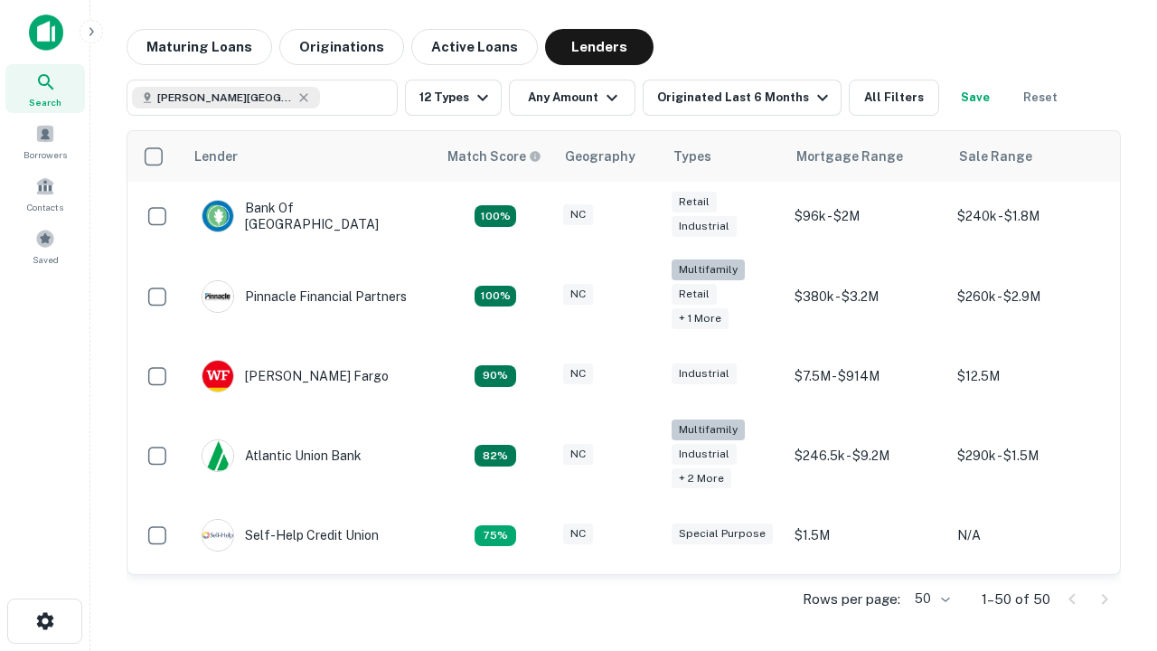 Image resolution: width=1157 pixels, height=651 pixels. What do you see at coordinates (45, 246) in the screenshot?
I see `div: Saved` at bounding box center [45, 246].